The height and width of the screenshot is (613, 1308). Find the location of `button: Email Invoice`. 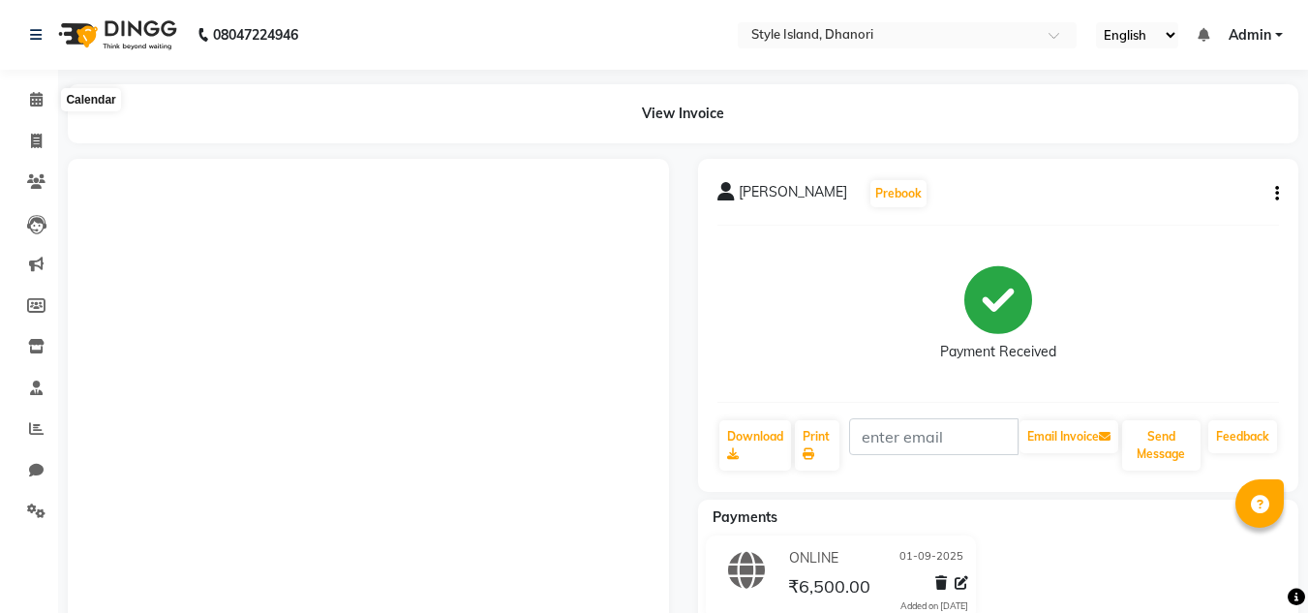

button: Email Invoice is located at coordinates (1069, 437).